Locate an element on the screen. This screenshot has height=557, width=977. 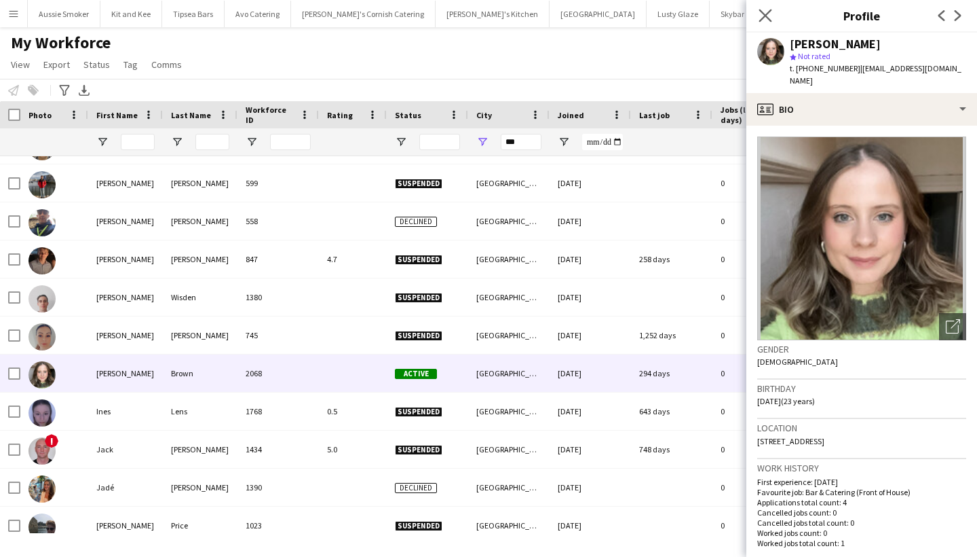
img: Harry Wisden is located at coordinates (42, 299).